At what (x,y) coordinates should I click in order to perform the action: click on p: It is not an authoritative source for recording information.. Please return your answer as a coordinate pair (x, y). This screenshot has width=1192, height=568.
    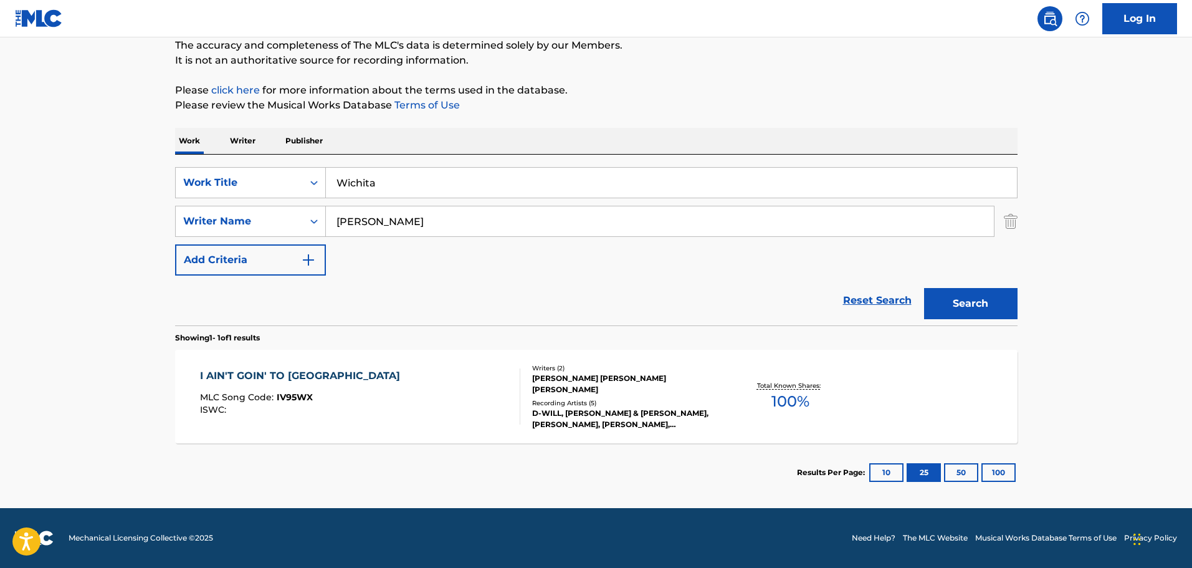
    Looking at the image, I should click on (596, 60).